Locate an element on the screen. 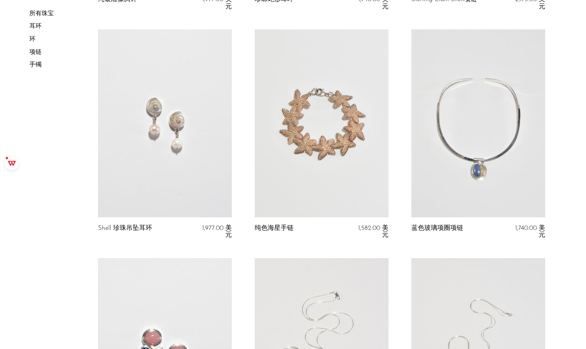 This screenshot has width=586, height=349. a: 手镯 is located at coordinates (35, 65).